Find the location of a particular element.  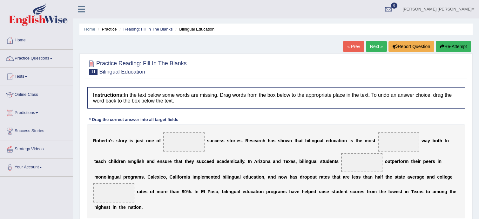

b: I is located at coordinates (249, 161).